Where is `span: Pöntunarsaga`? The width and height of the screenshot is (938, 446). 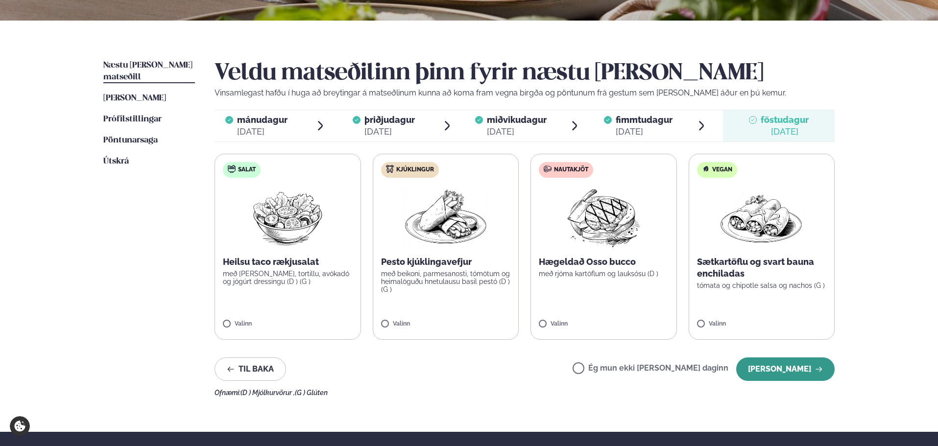
span: Pöntunarsaga is located at coordinates (130, 140).